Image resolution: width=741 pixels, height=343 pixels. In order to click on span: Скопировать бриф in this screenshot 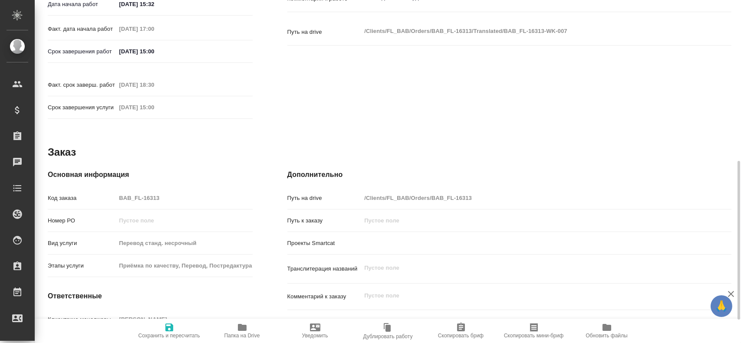, I will do `click(460, 336)`.